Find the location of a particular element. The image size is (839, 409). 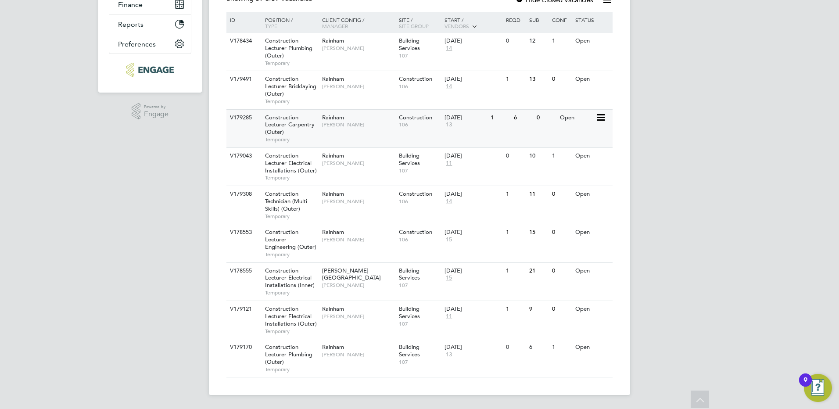

div: 15 is located at coordinates (538, 232).